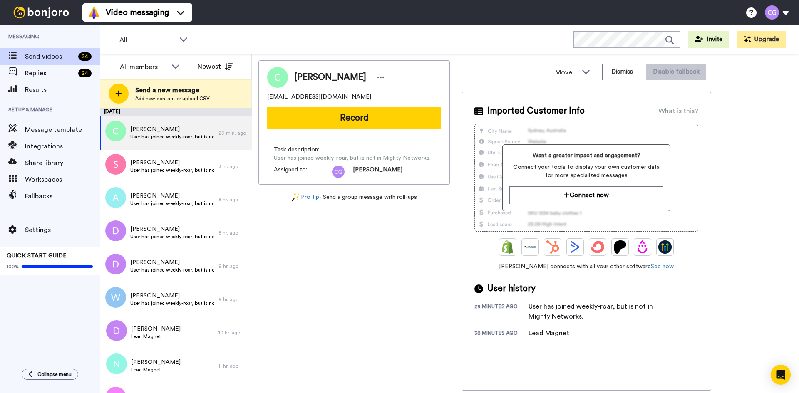 This screenshot has width=799, height=393. Describe the element at coordinates (62, 90) in the screenshot. I see `span: Results` at that location.